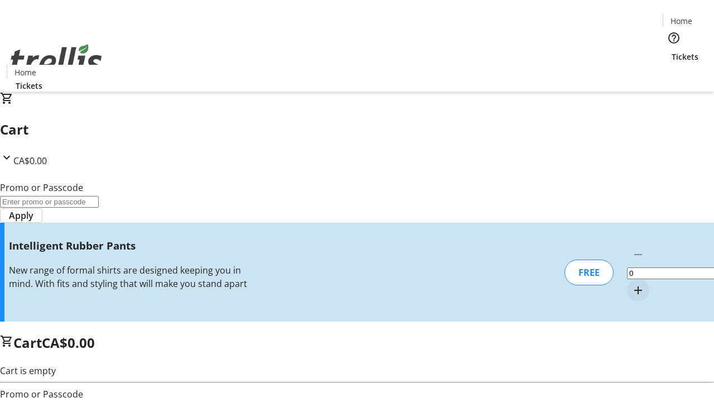 The height and width of the screenshot is (402, 714). Describe the element at coordinates (638, 290) in the screenshot. I see `button: Increment by one` at that location.